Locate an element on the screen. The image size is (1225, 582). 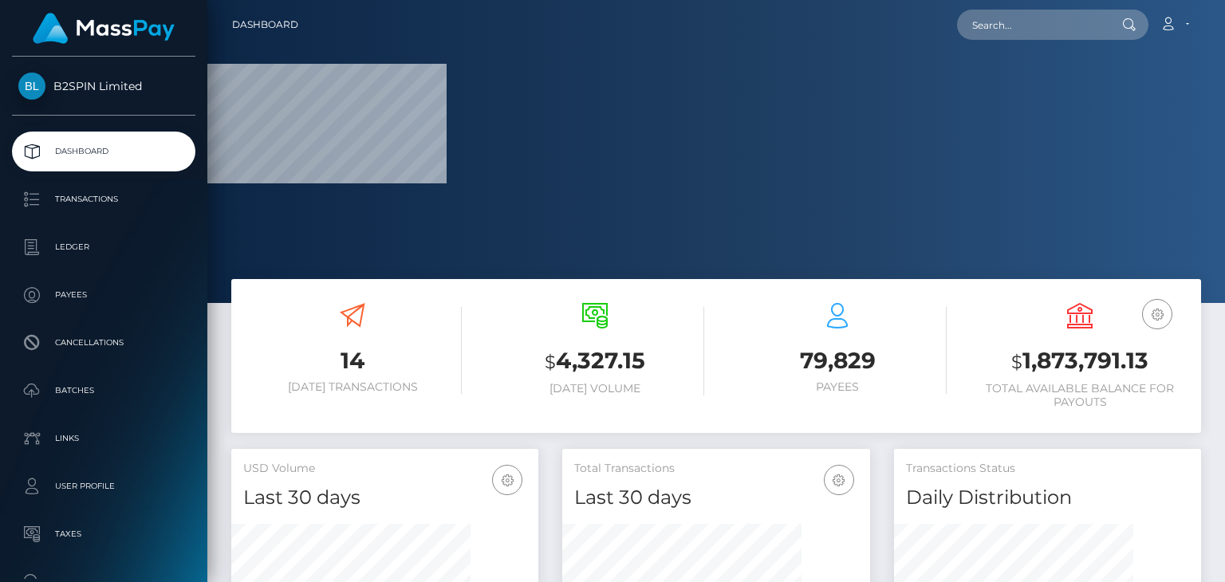
p: Batches is located at coordinates (104, 391).